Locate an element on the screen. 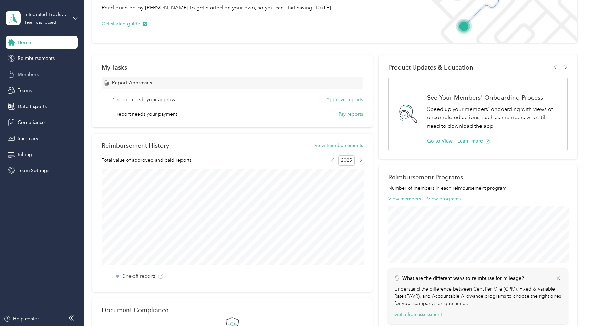 The height and width of the screenshot is (326, 589). button: Go to View is located at coordinates (440, 141).